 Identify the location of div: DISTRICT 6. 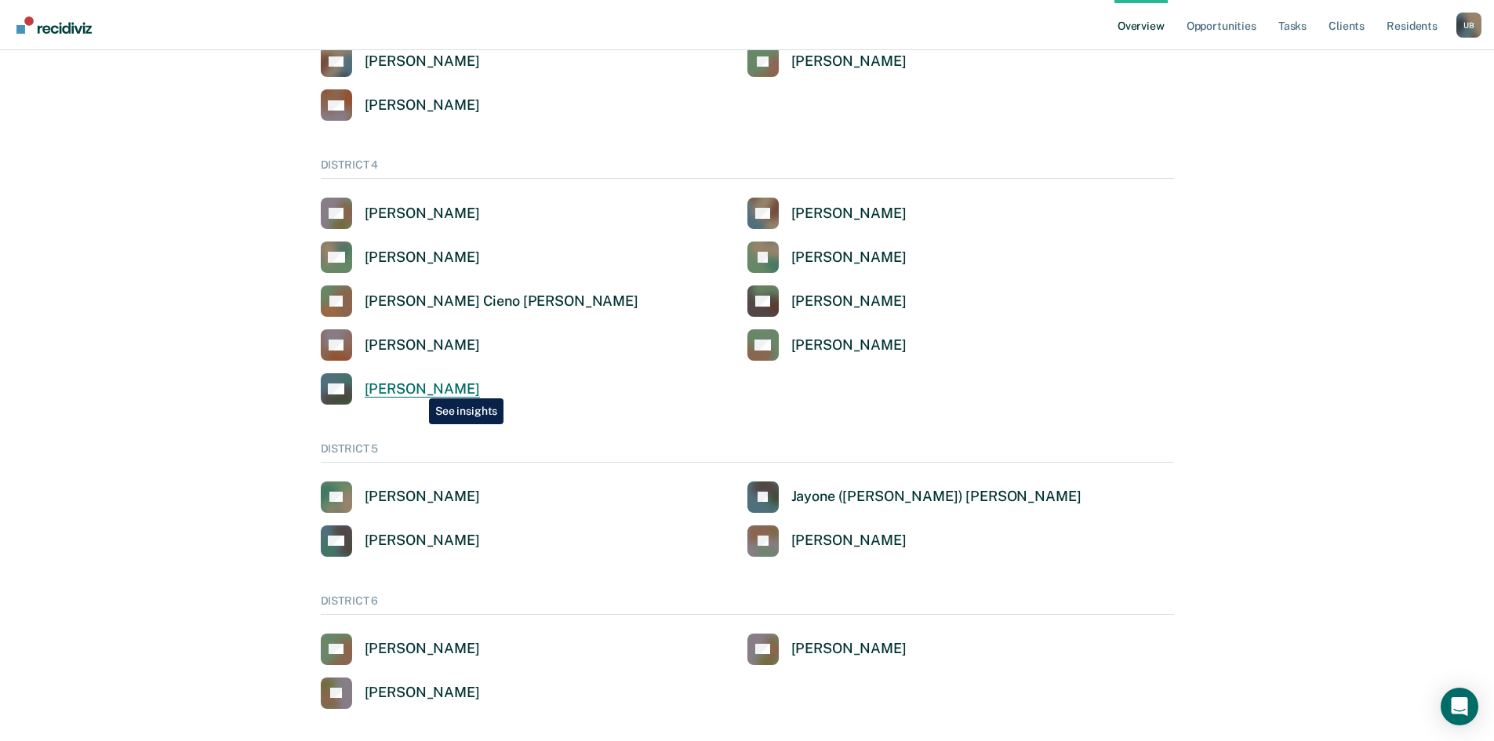
(747, 605).